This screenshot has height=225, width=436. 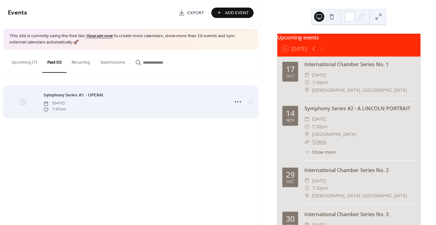 What do you see at coordinates (290, 175) in the screenshot?
I see `div: 29` at bounding box center [290, 175].